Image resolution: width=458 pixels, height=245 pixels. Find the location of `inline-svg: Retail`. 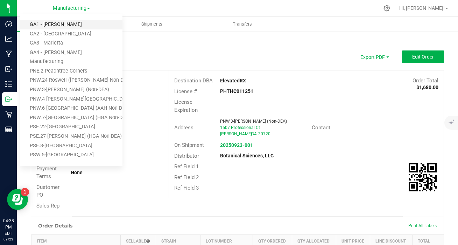

inline-svg: Retail is located at coordinates (9, 114).